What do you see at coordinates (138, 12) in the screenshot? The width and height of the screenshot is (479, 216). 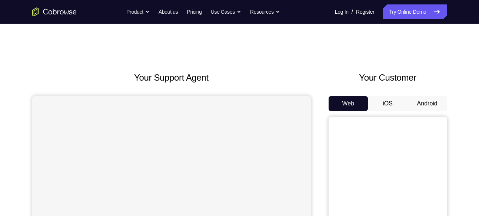 I see `button: Product` at bounding box center [138, 12].